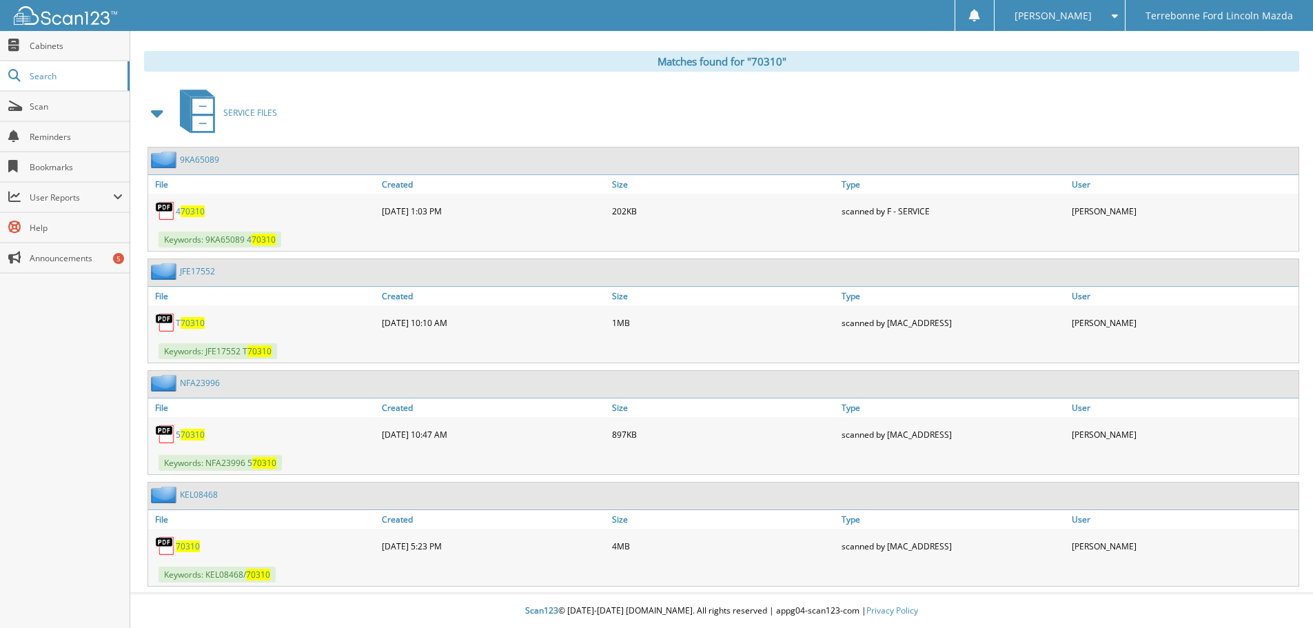  Describe the element at coordinates (199, 159) in the screenshot. I see `a: 9KA65089` at that location.